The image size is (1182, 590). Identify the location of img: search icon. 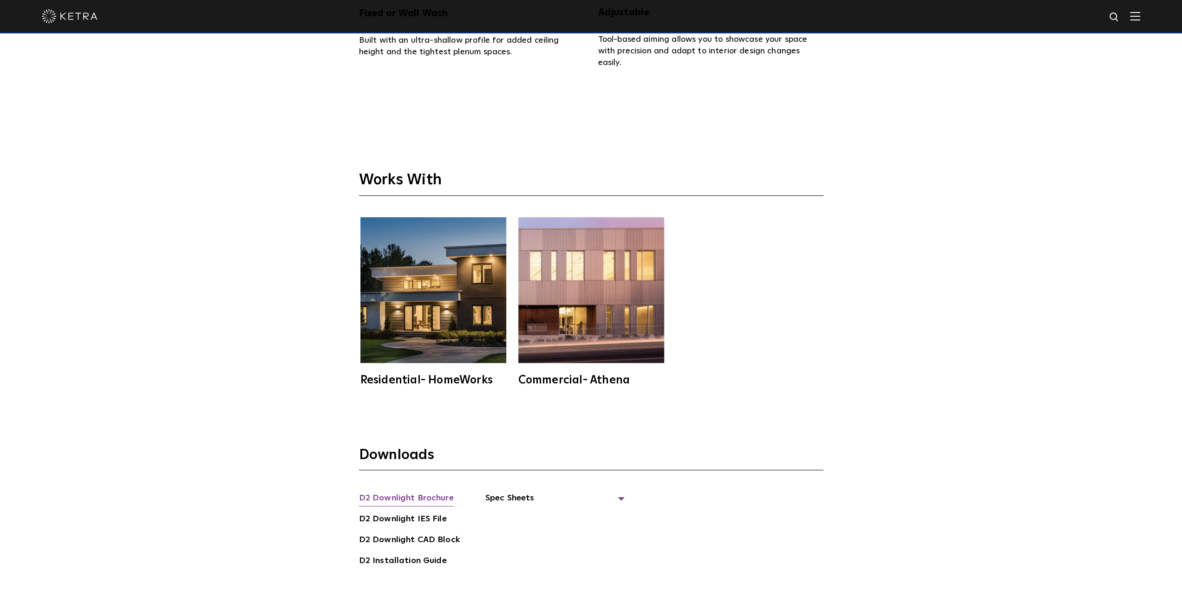
(1114, 17).